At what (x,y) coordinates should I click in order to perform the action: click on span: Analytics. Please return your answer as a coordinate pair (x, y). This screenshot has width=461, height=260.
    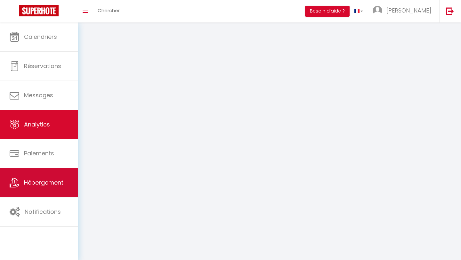
    Looking at the image, I should click on (37, 124).